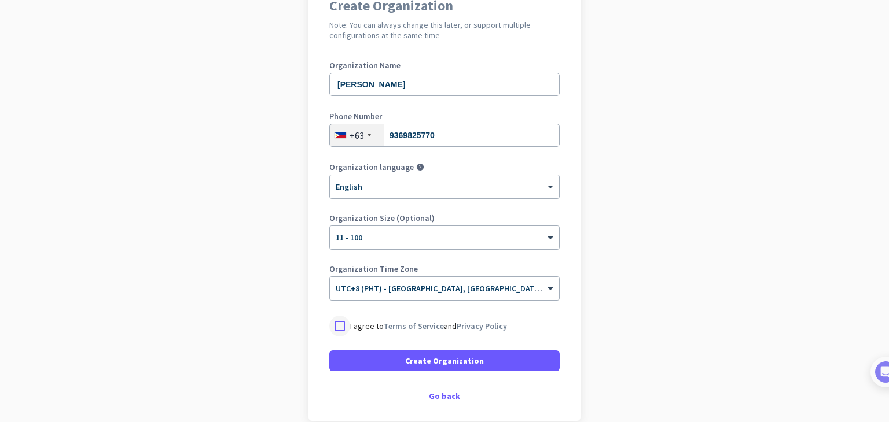 The image size is (889, 422). Describe the element at coordinates (444, 135) in the screenshot. I see `input: 2 3234 5678` at that location.